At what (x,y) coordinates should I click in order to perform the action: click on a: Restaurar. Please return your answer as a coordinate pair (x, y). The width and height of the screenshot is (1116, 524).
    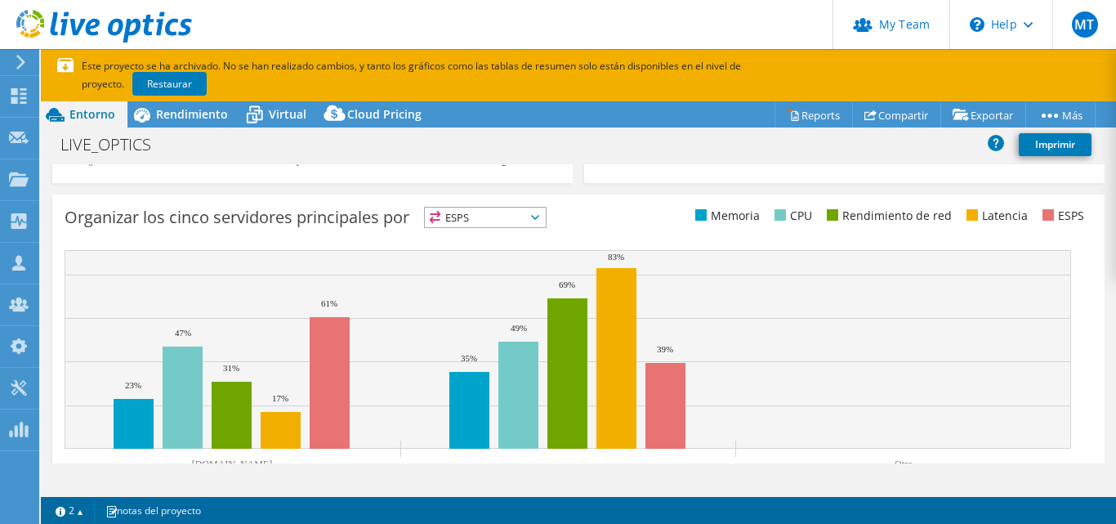
    Looking at the image, I should click on (169, 83).